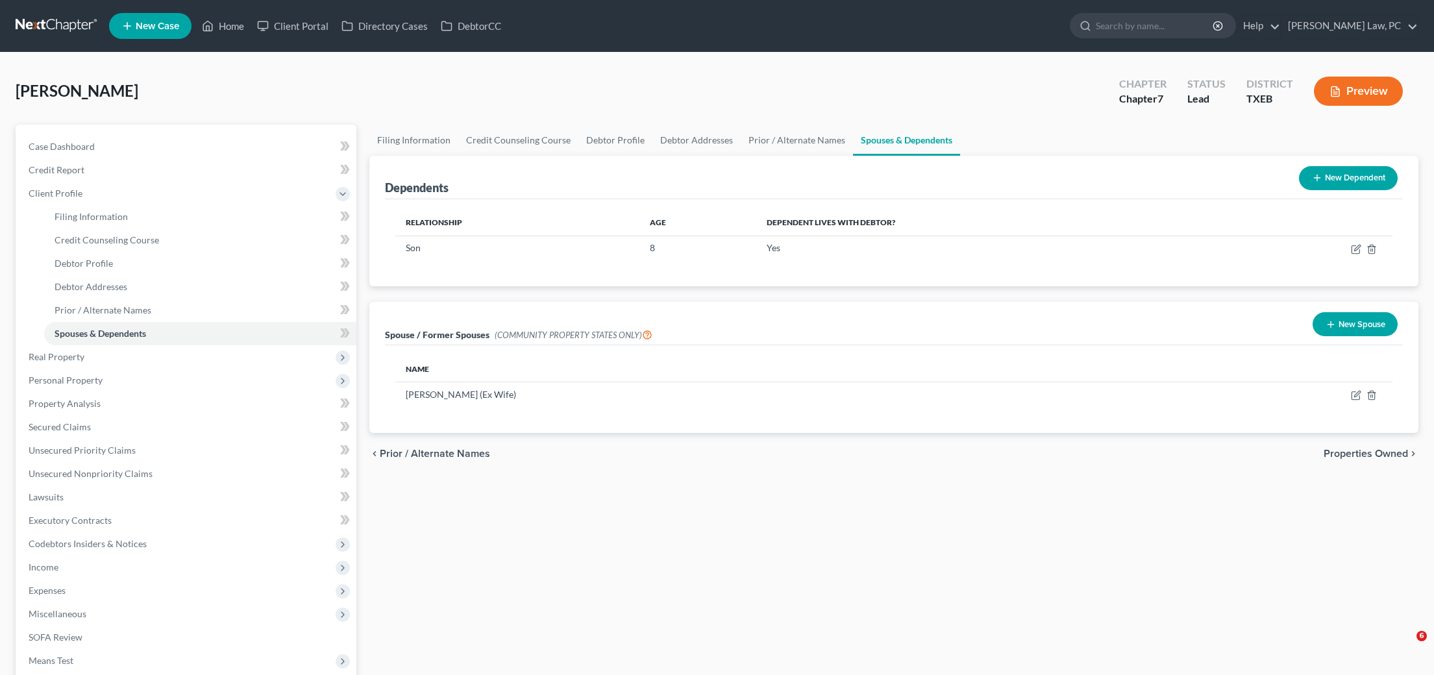 This screenshot has width=1434, height=675. Describe the element at coordinates (1270, 84) in the screenshot. I see `div: District` at that location.